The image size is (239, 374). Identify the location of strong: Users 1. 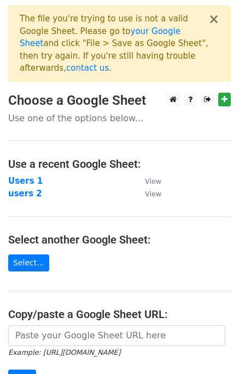
(25, 181).